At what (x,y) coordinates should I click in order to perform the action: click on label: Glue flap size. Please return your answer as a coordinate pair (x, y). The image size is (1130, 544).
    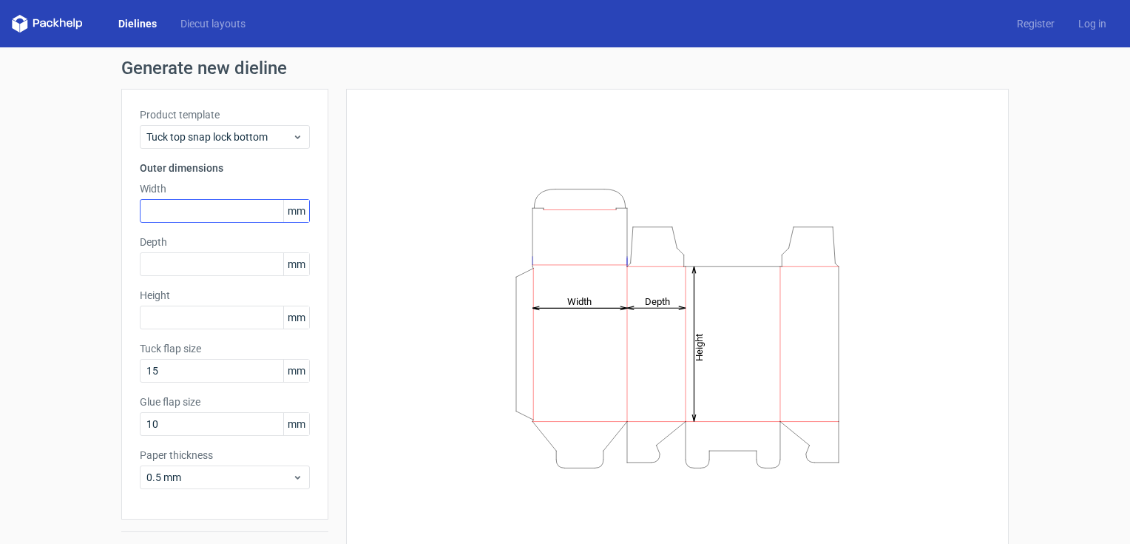
    Looking at the image, I should click on (225, 402).